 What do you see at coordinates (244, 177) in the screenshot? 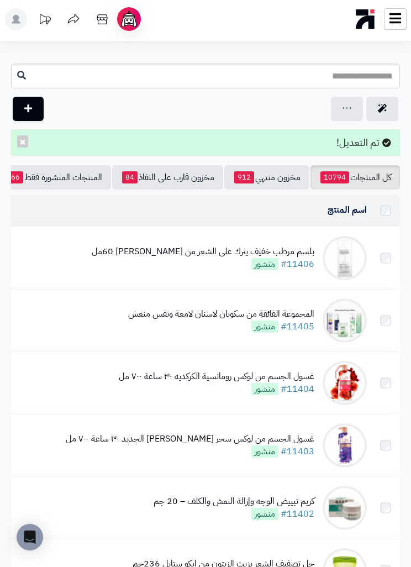
I see `span: 912` at bounding box center [244, 177].